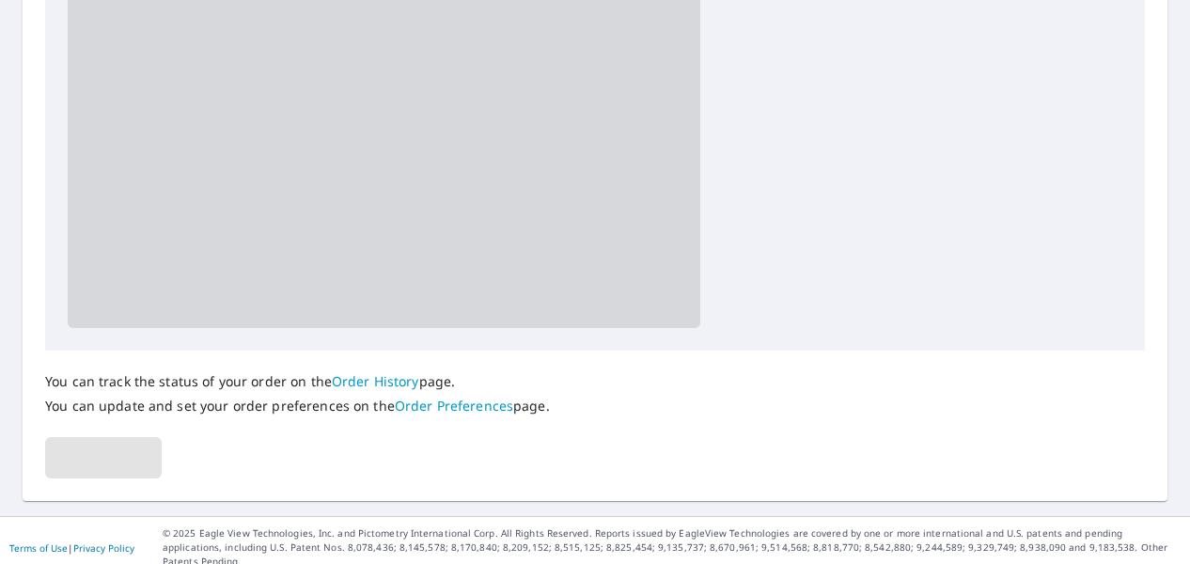  Describe the element at coordinates (297, 382) in the screenshot. I see `p: You can track the status of your order on the page.` at that location.